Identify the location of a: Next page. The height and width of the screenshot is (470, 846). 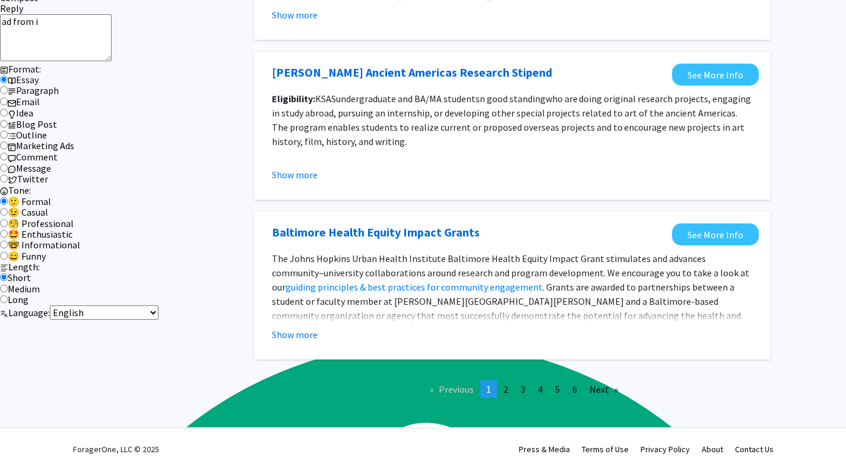
(604, 389).